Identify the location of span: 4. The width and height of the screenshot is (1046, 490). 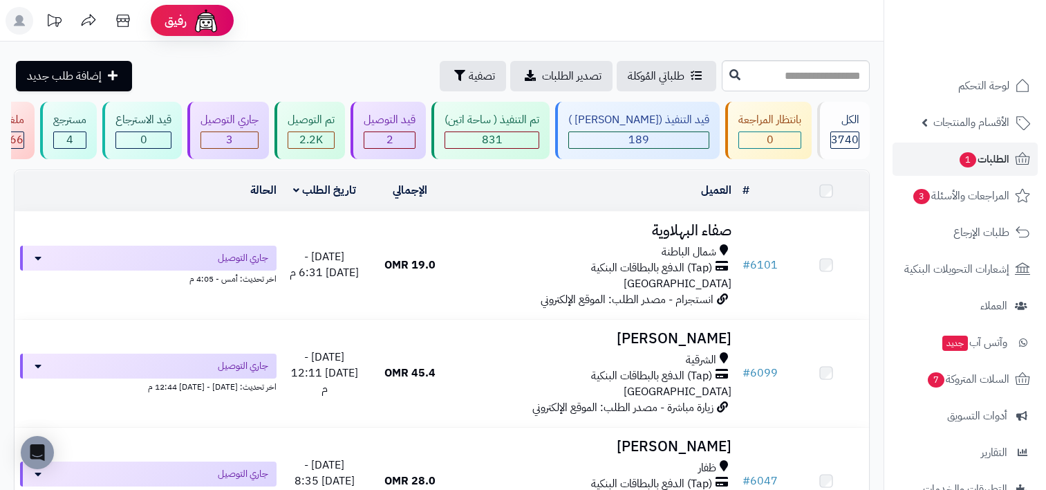
(70, 140).